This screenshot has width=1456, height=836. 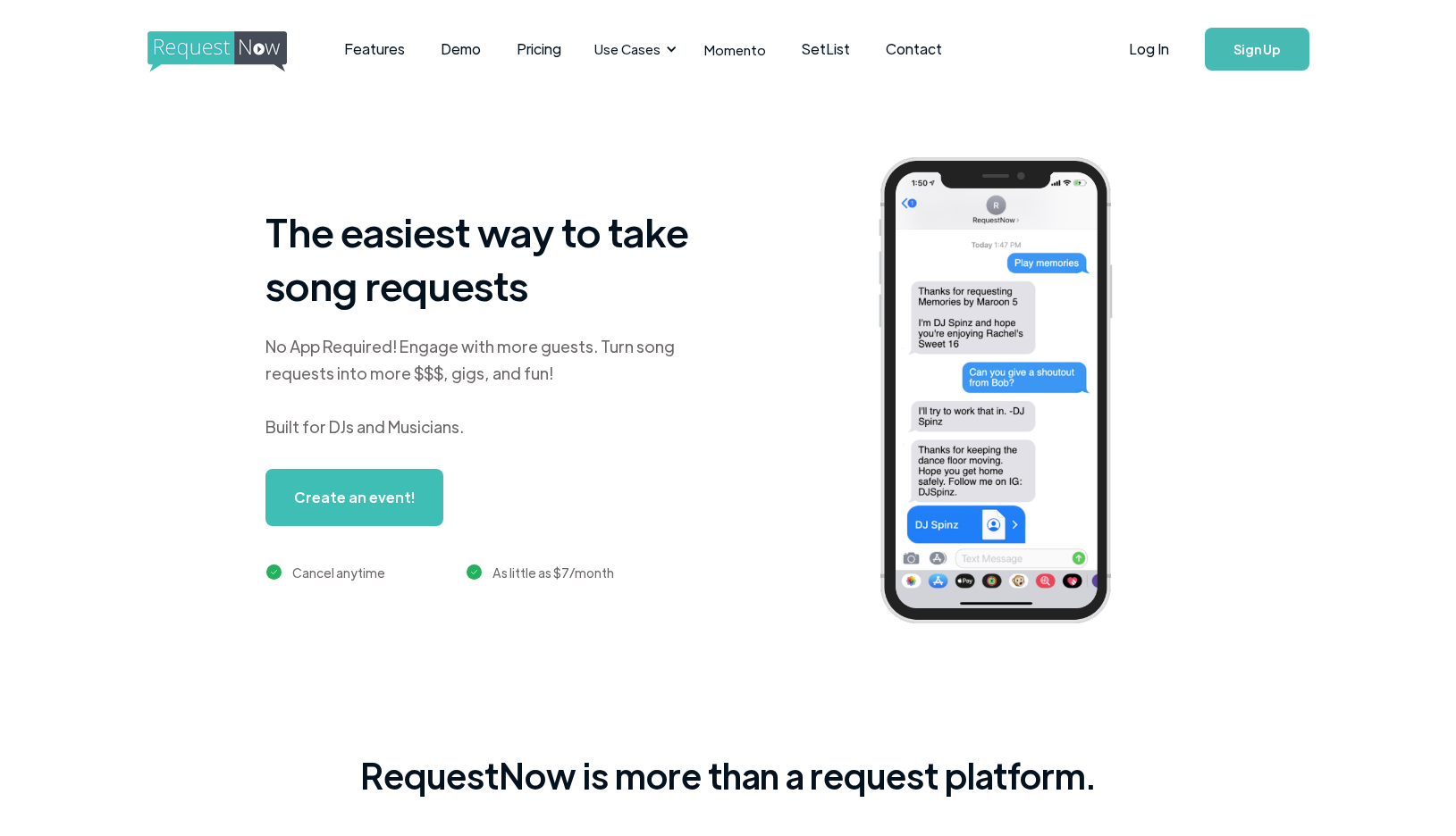 I want to click on a: Contact, so click(x=914, y=49).